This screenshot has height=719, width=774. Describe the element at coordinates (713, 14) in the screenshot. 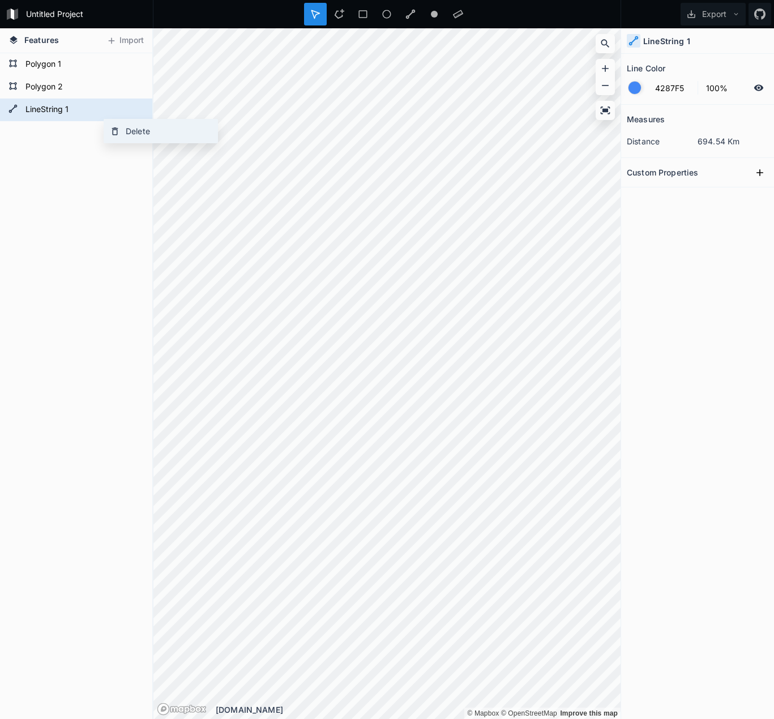

I see `button: Export` at that location.